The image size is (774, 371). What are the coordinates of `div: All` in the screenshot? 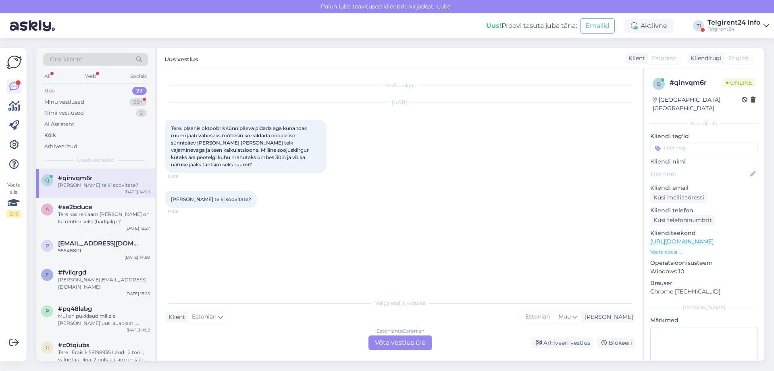 It's located at (47, 76).